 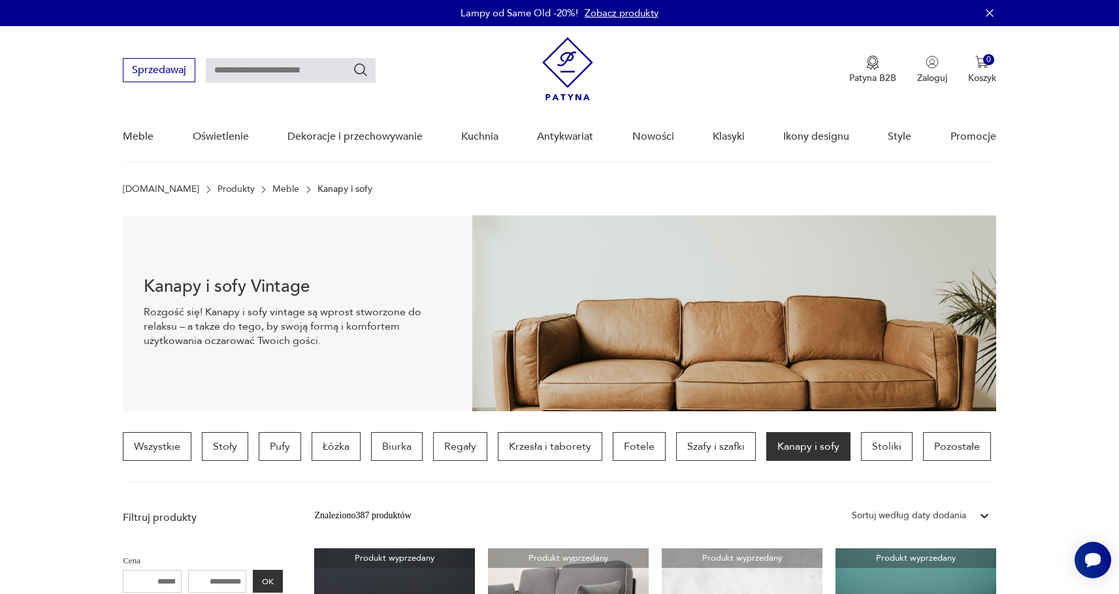 I want to click on p: Pufy, so click(x=279, y=447).